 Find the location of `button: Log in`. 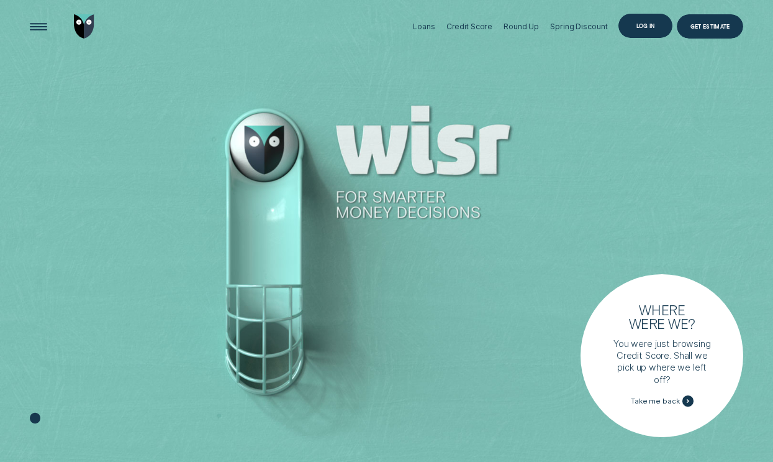

button: Log in is located at coordinates (646, 25).